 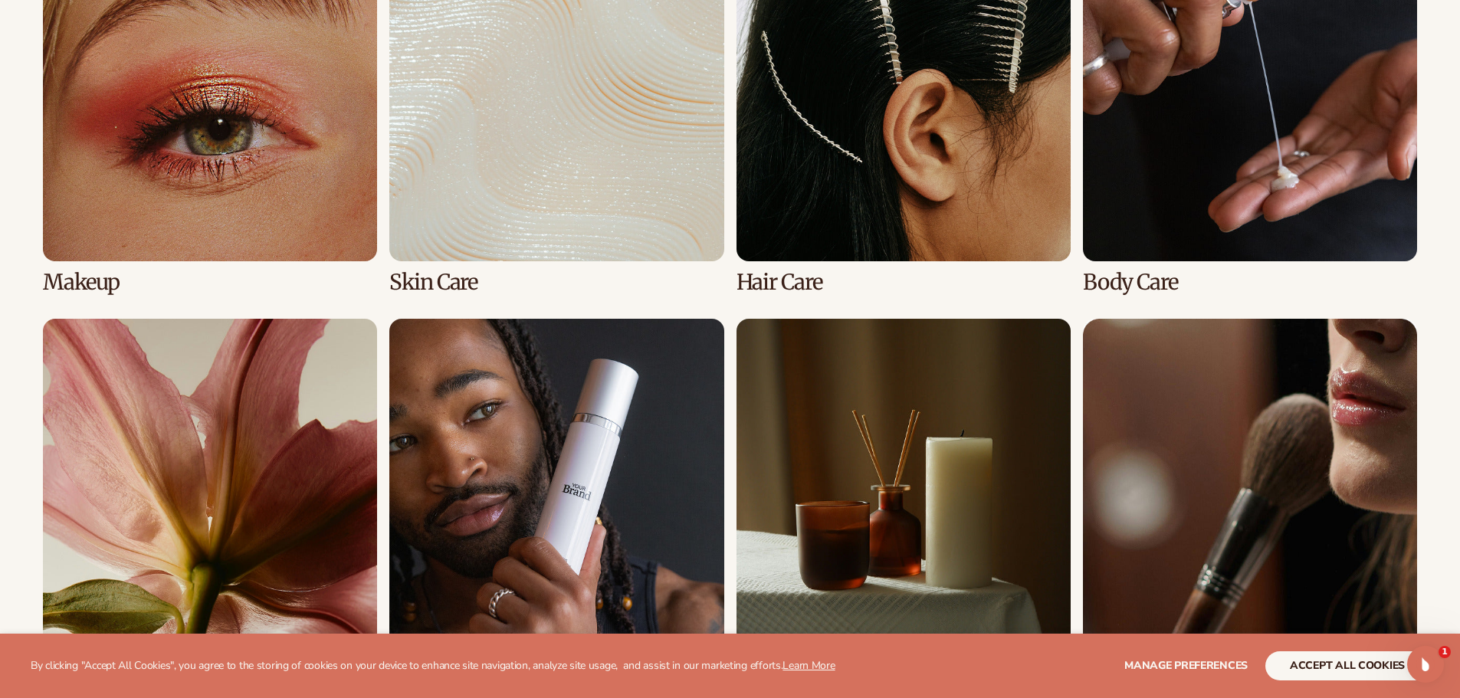 I want to click on span: 1, so click(x=1445, y=652).